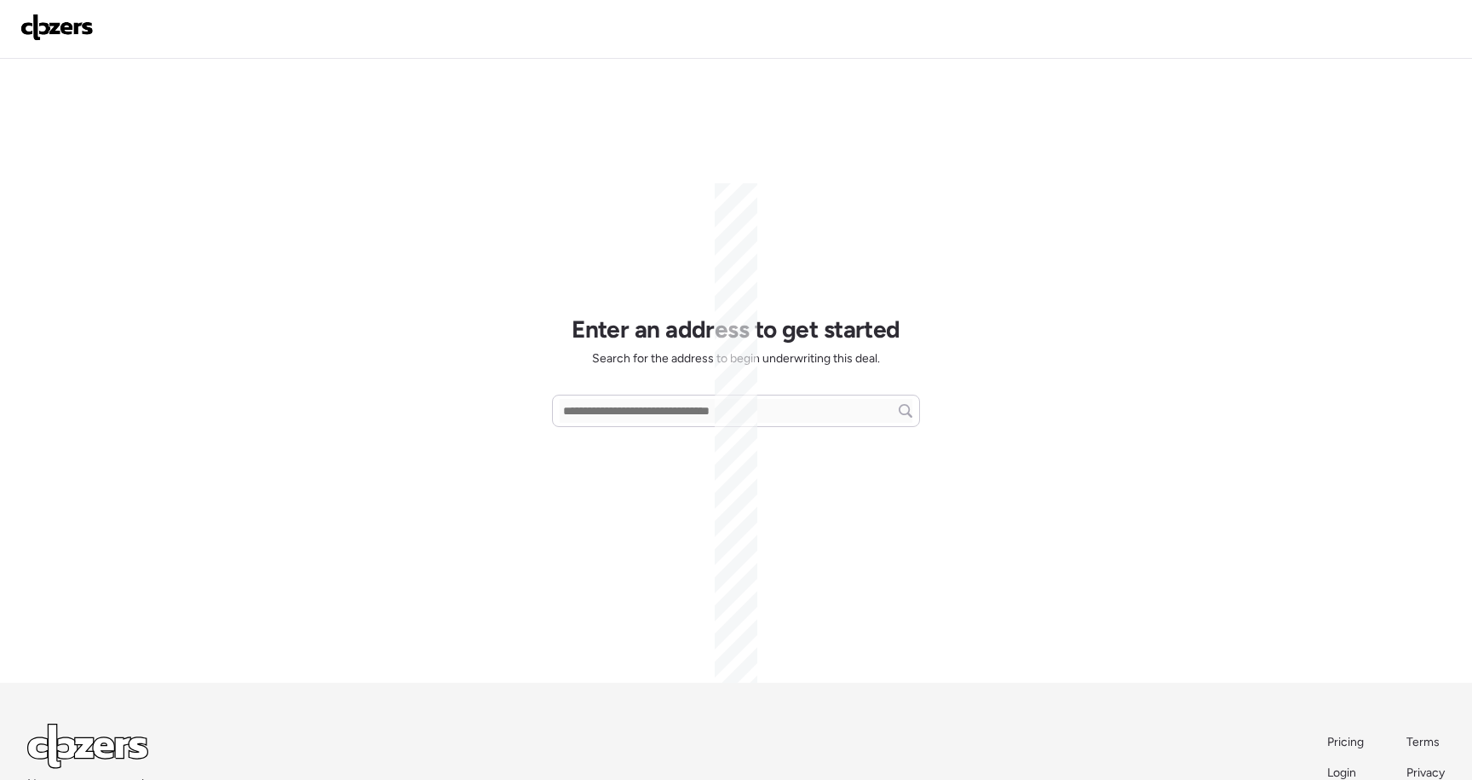  What do you see at coordinates (1423, 741) in the screenshot?
I see `span: Terms` at bounding box center [1423, 741].